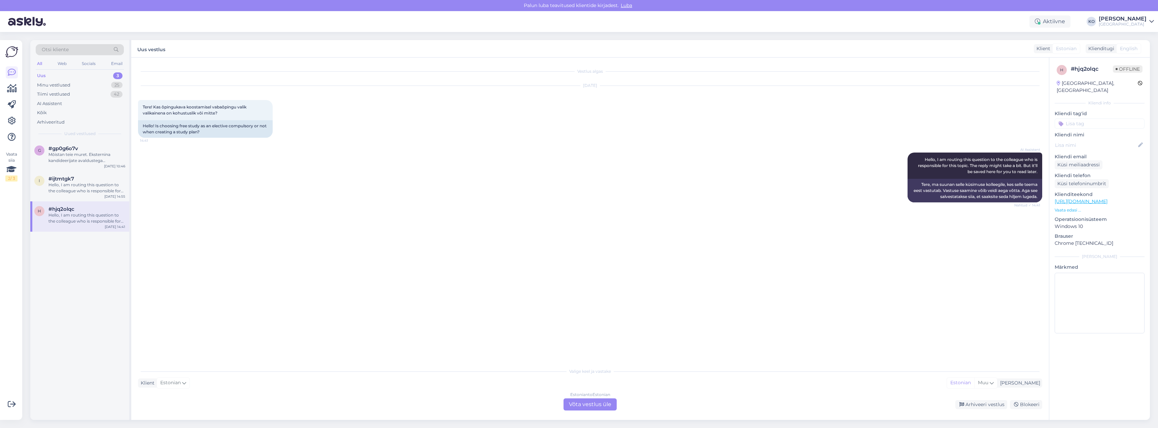 The width and height of the screenshot is (1158, 428). Describe the element at coordinates (1100, 175) in the screenshot. I see `p: Kliendi telefon` at that location.